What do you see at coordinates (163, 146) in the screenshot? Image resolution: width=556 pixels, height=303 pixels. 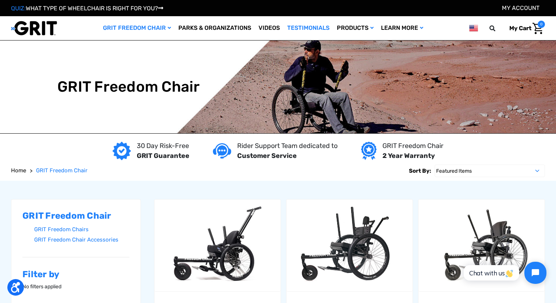 I see `p: 30 Day Risk-Free` at bounding box center [163, 146].